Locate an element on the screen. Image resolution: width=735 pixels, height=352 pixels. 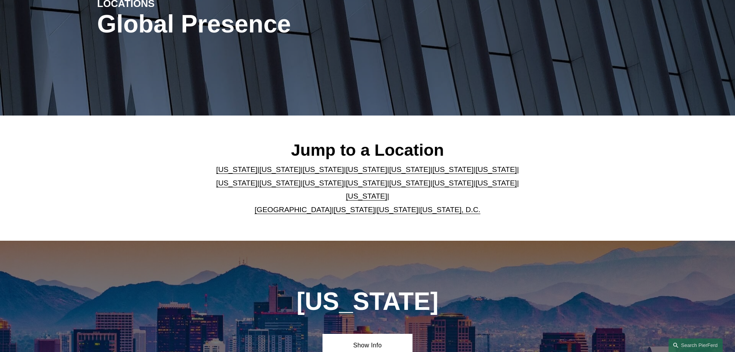
h1: Global Presence is located at coordinates (277, 24).